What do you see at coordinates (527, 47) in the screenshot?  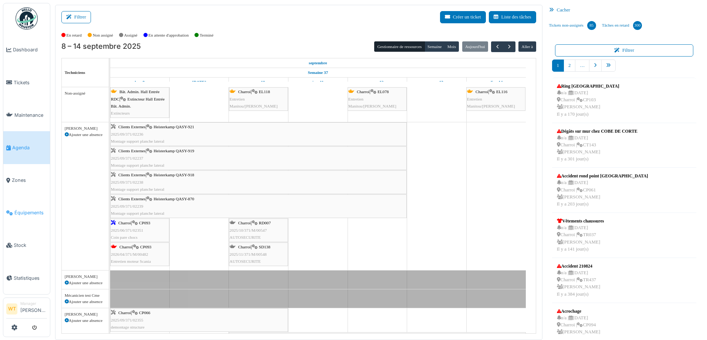 I see `button: Aller à` at bounding box center [527, 47].